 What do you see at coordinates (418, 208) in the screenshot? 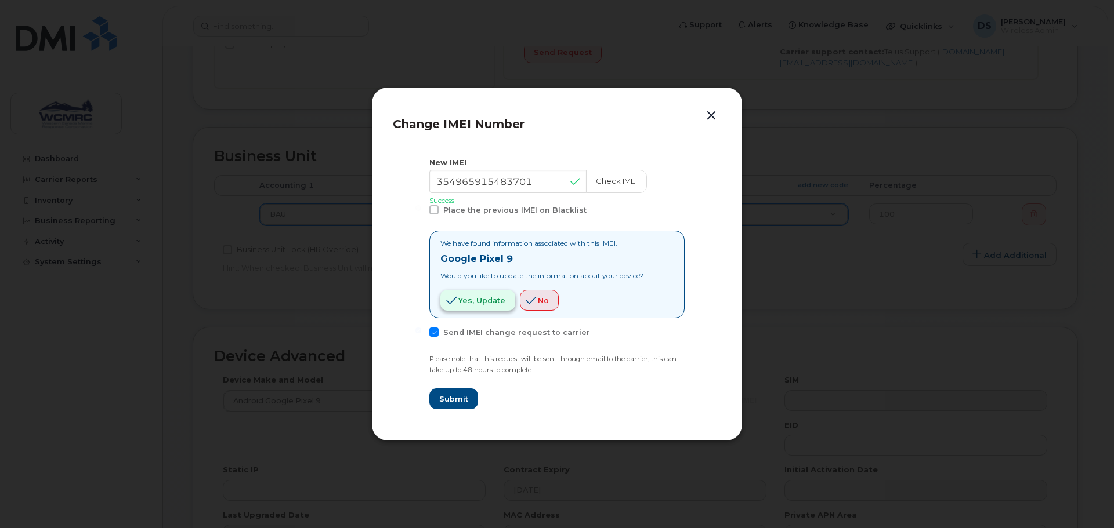
I see `input: Place the previous IMEI on Blacklist` at bounding box center [418, 208].